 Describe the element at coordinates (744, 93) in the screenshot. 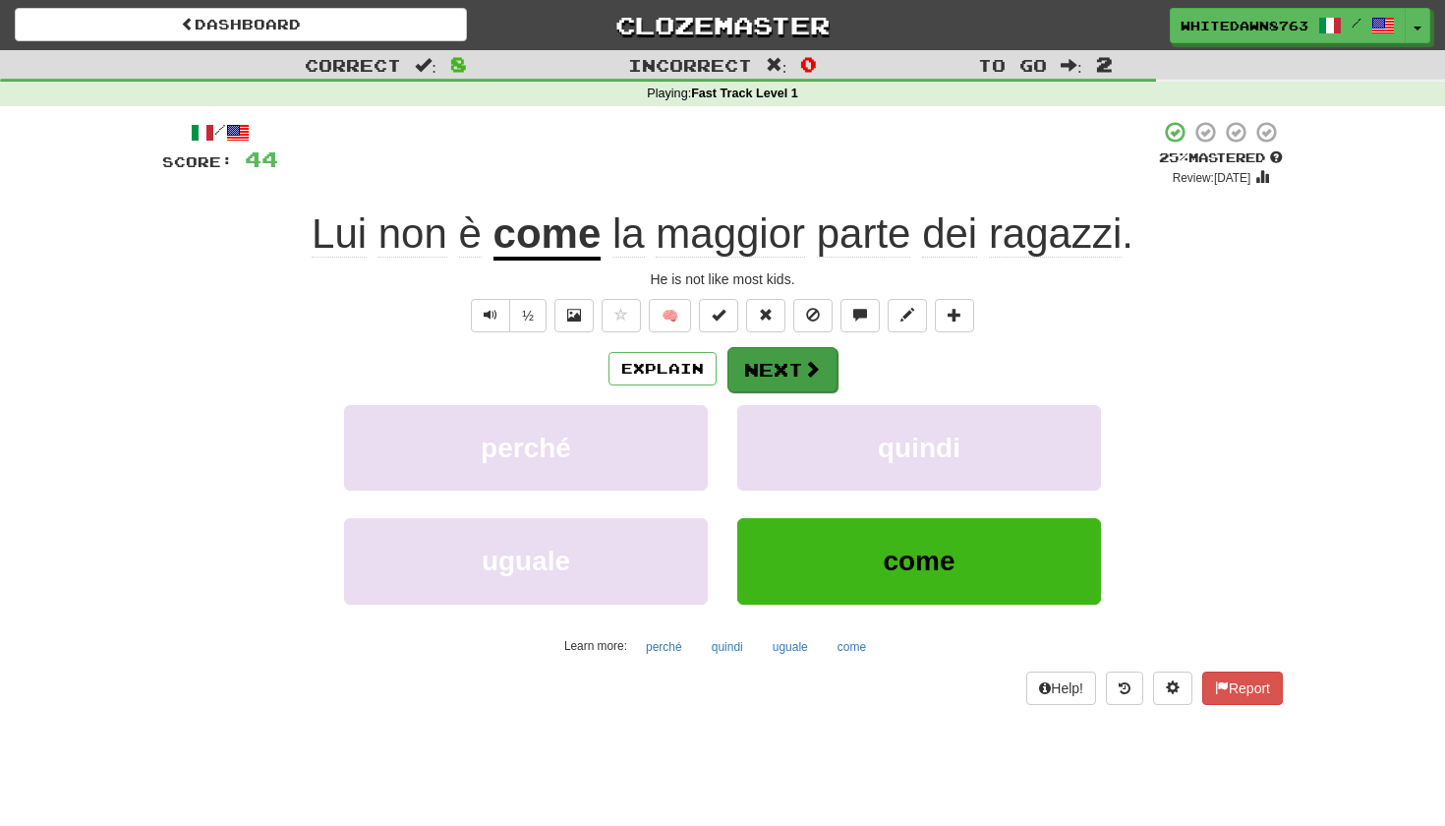

I see `strong: Fast Track Level 1` at that location.